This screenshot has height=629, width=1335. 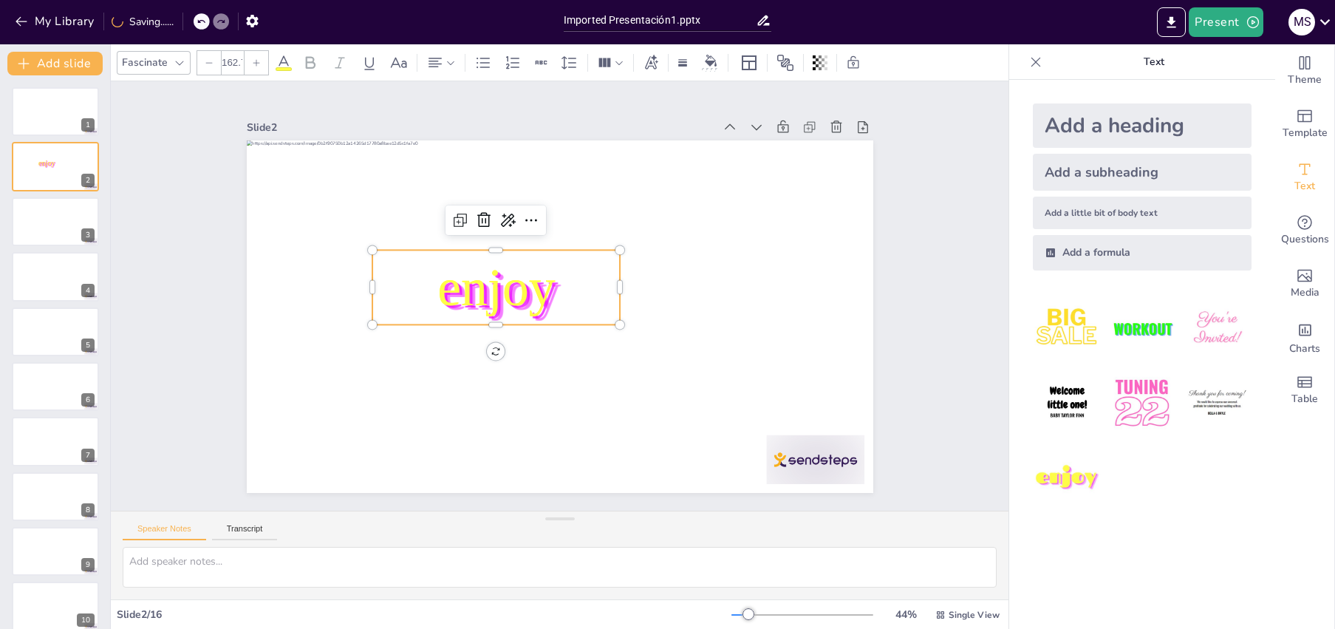 I want to click on input: Insert title, so click(x=660, y=20).